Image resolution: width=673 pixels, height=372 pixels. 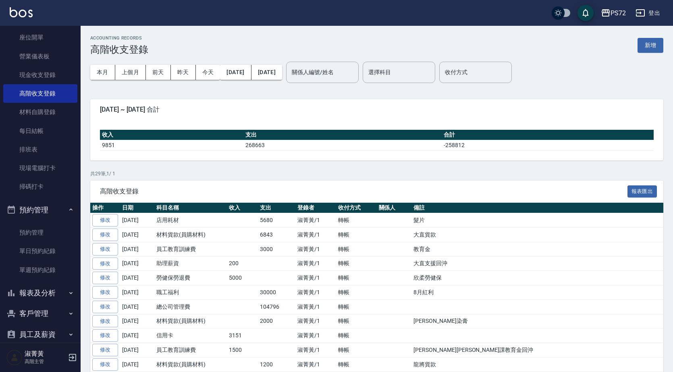 What do you see at coordinates (191, 208) in the screenshot?
I see `th: 科目名稱` at bounding box center [191, 208].